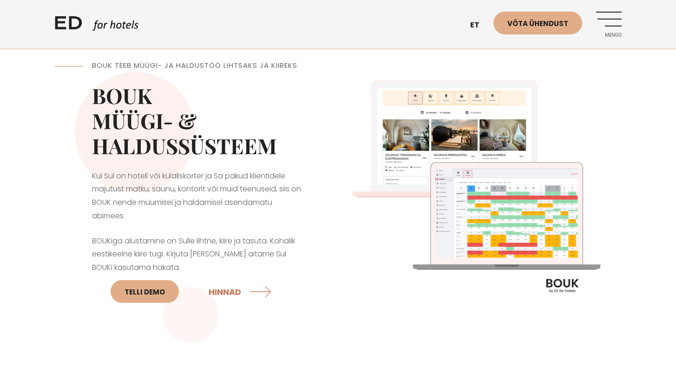  I want to click on span: BOUK TEEB MÜÜGI- JA HALDUSTÖÖ LIHTSAKS JA KIIREKS, so click(195, 65).